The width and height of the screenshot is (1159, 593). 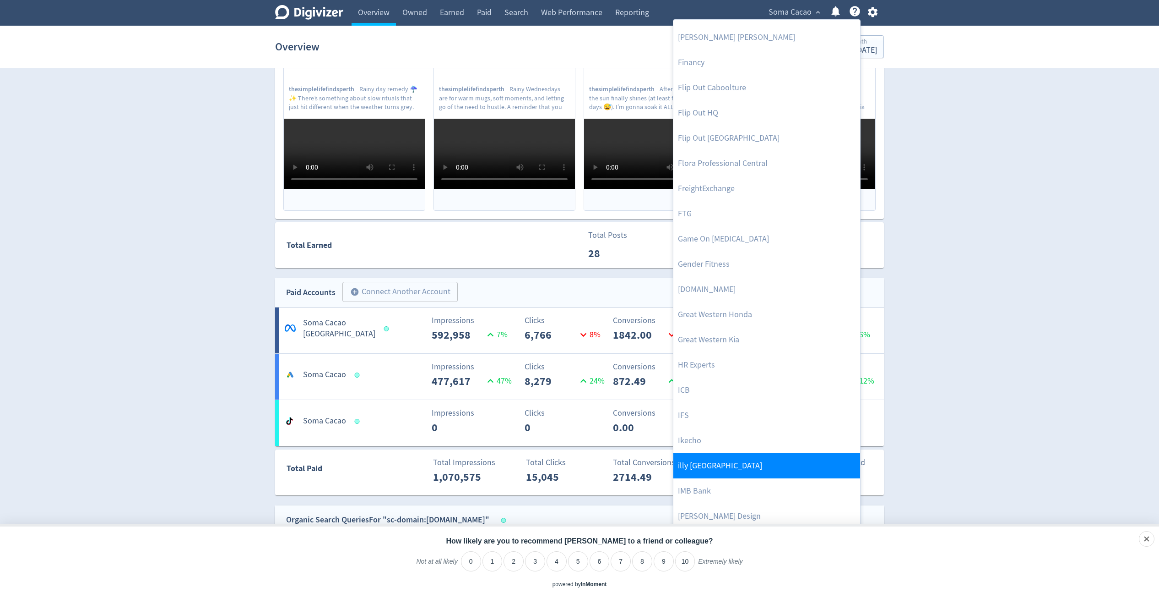 What do you see at coordinates (514, 561) in the screenshot?
I see `li: 2` at bounding box center [514, 561].